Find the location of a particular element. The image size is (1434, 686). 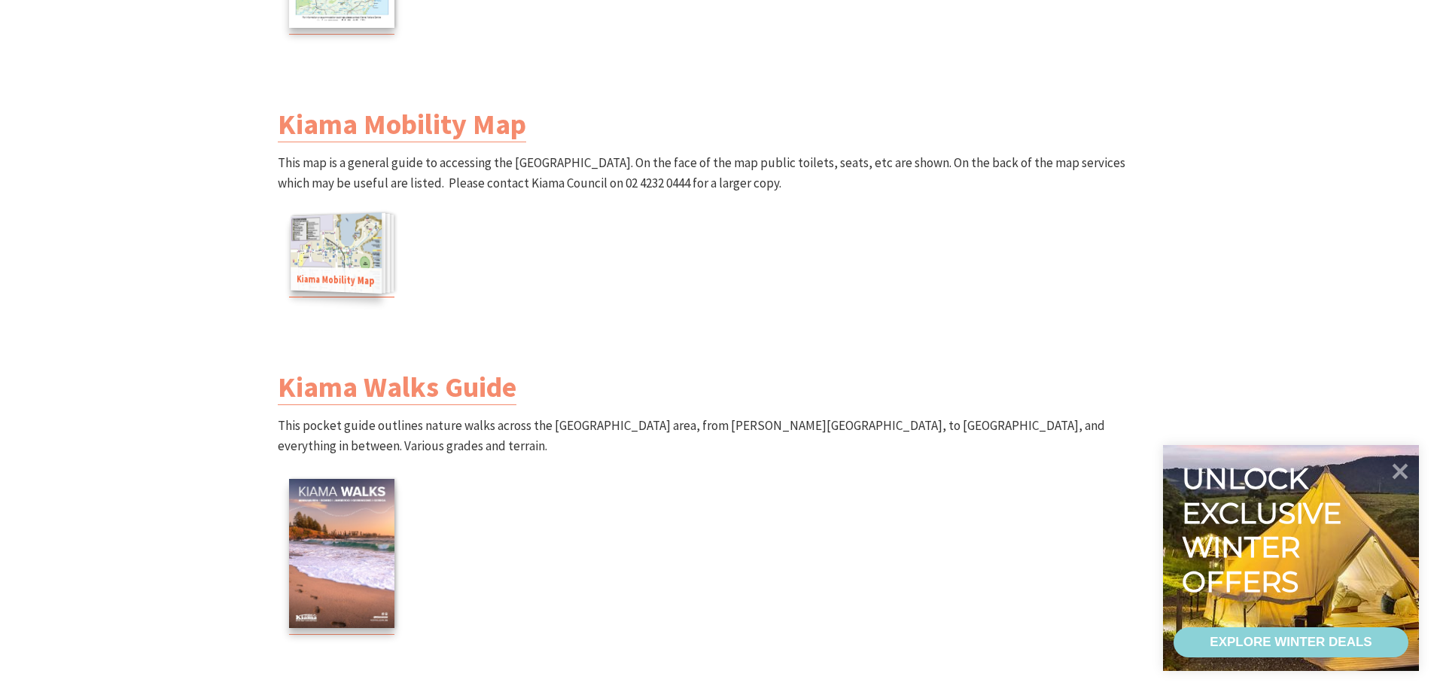

img: Kiama Mobility Map is located at coordinates (336, 252).